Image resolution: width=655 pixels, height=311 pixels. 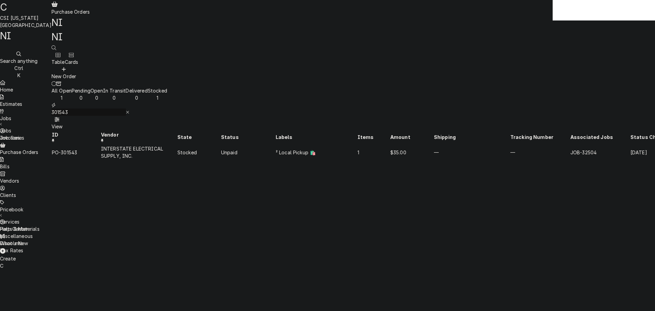 I want to click on div: Cards, so click(x=72, y=62).